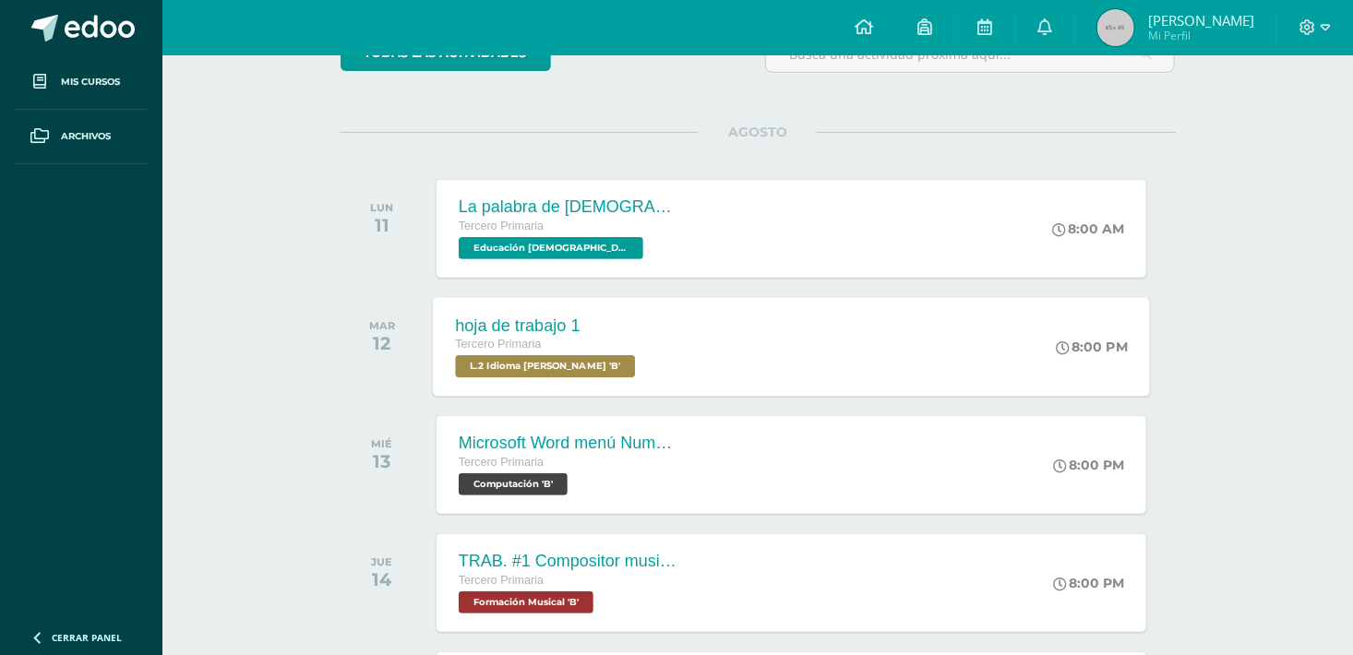 This screenshot has height=655, width=1353. What do you see at coordinates (382, 343) in the screenshot?
I see `div: 12` at bounding box center [382, 343].